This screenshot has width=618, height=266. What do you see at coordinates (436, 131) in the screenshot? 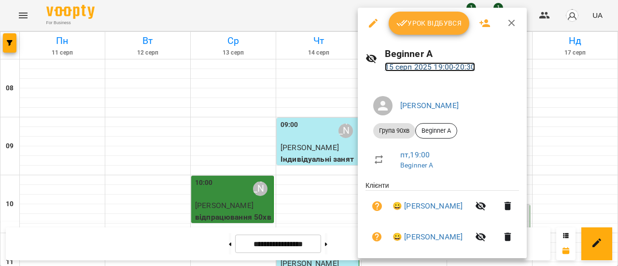
I see `div: Beginner A` at bounding box center [436, 131].